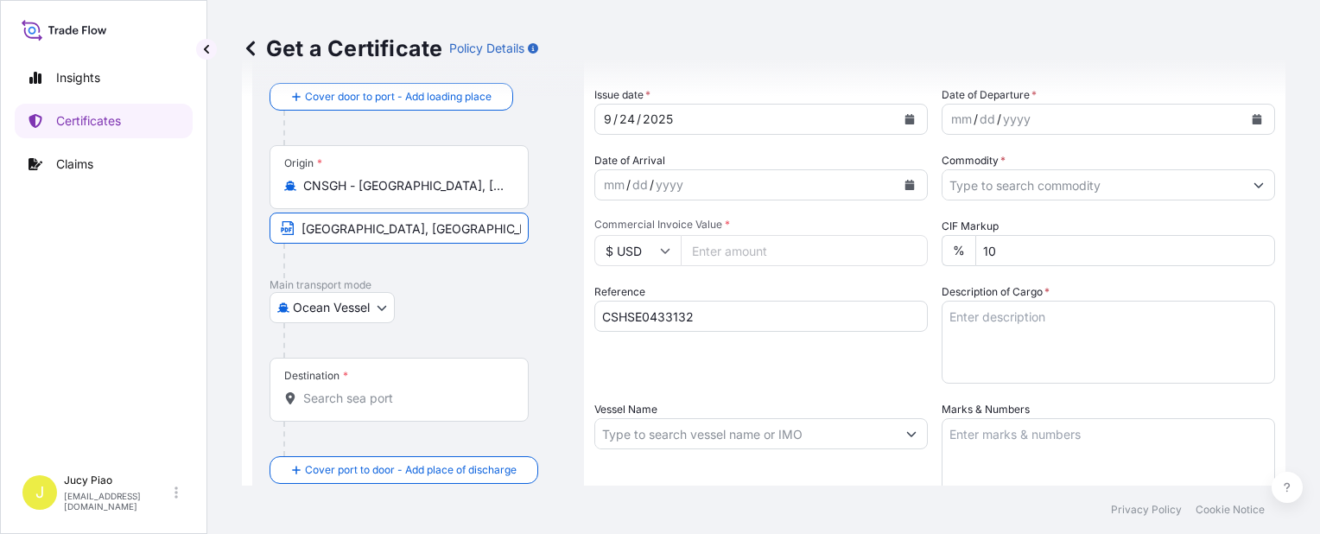 The height and width of the screenshot is (534, 1320). I want to click on span: Commercial Invoice Value, so click(761, 225).